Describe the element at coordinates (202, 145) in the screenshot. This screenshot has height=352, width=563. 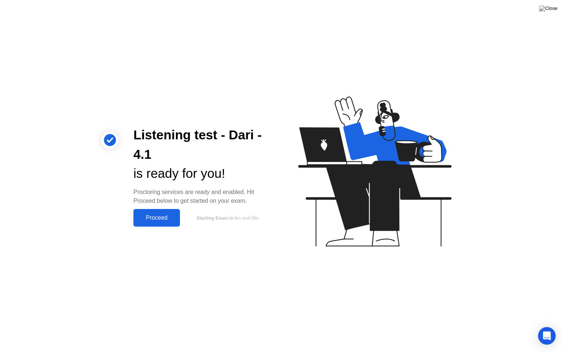
I see `div: Listening test - Dari - 4.1` at that location.